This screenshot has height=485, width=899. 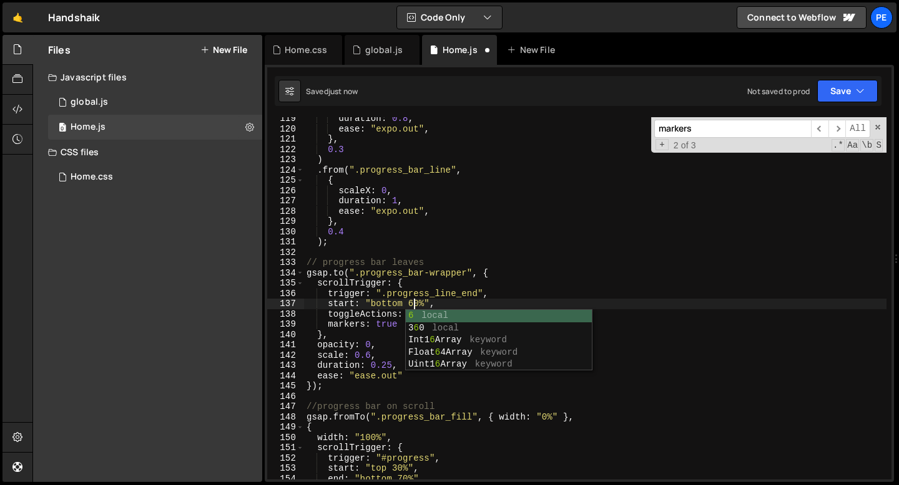 I want to click on div: 136, so click(x=285, y=294).